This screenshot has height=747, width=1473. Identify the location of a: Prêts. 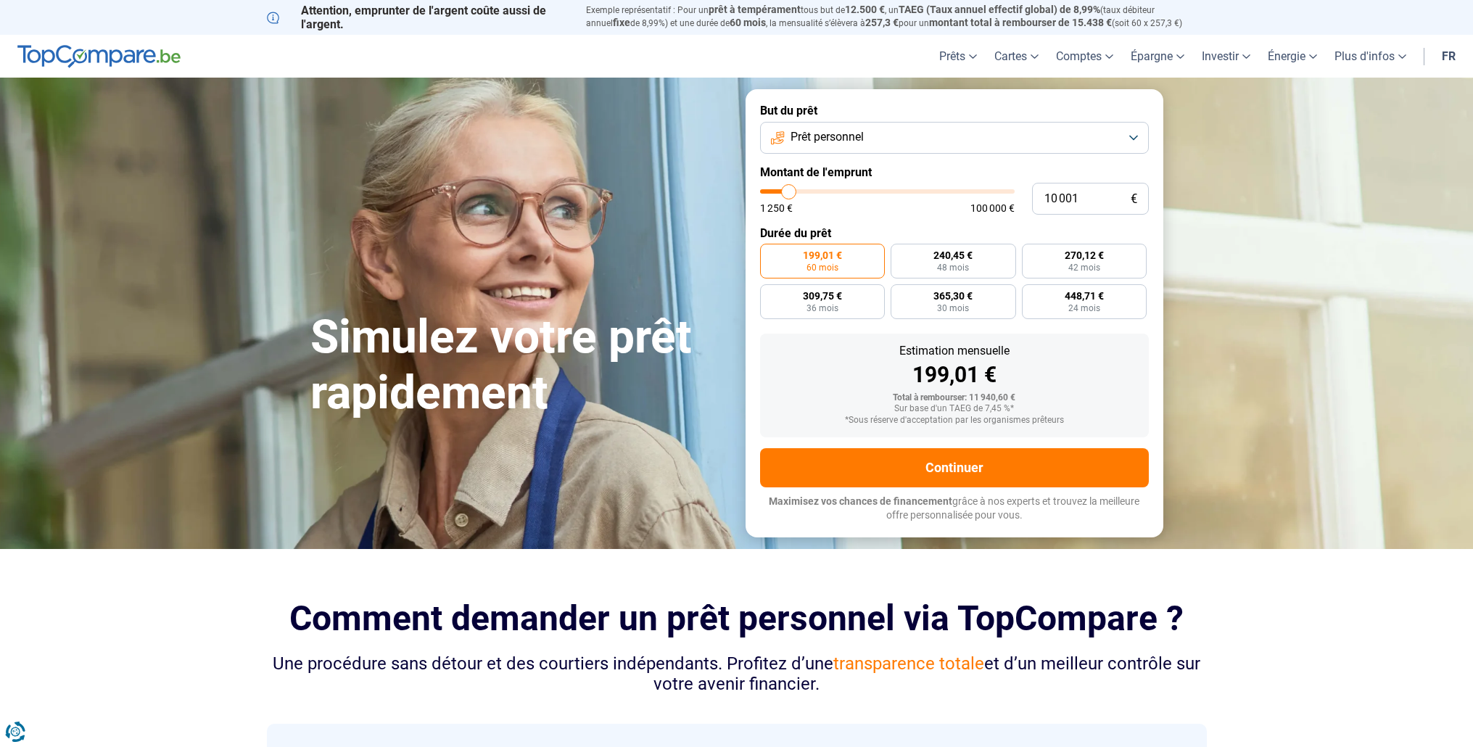
(958, 56).